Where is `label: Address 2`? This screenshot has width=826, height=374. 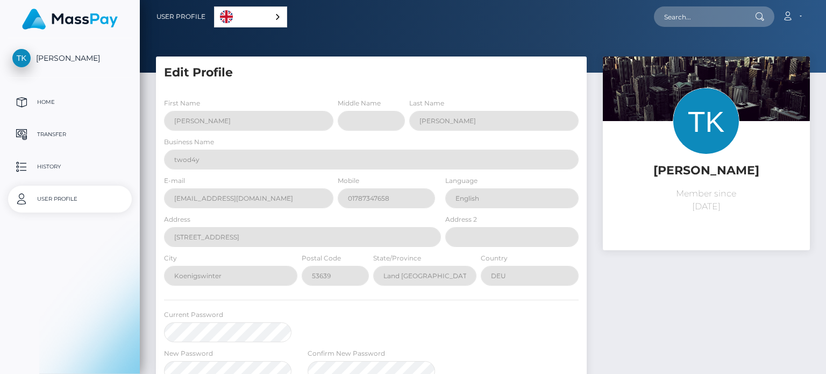
label: Address 2 is located at coordinates (461, 219).